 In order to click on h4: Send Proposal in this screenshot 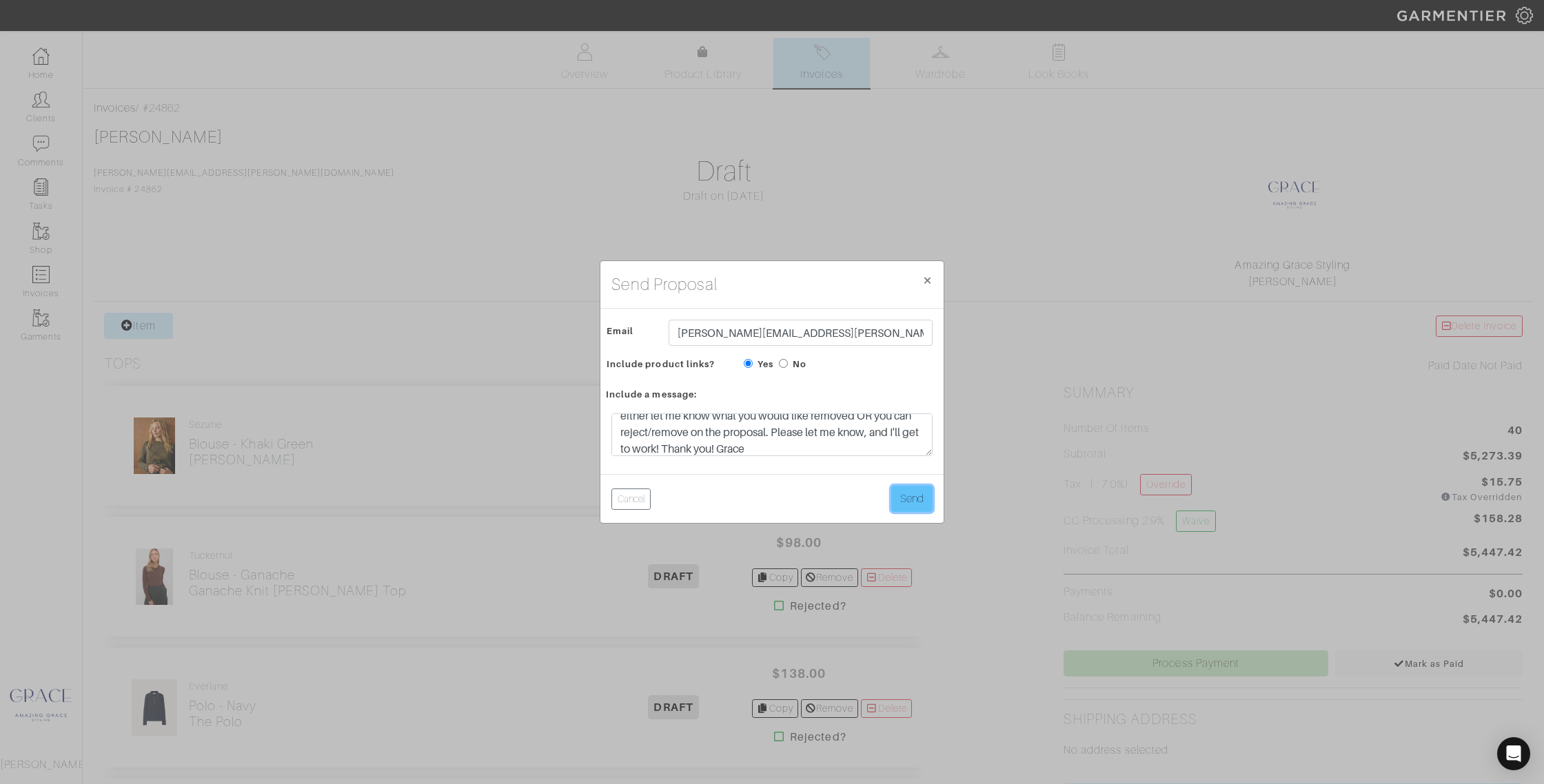, I will do `click(665, 285)`.